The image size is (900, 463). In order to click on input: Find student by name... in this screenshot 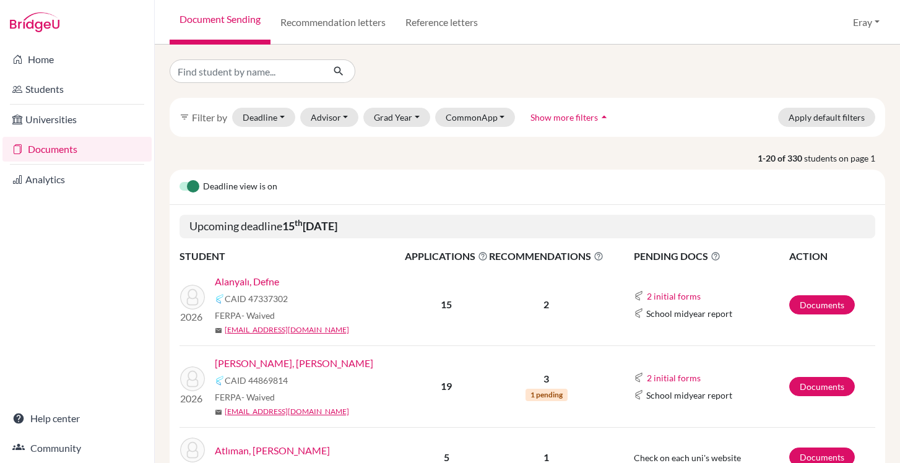, I will do `click(246, 71)`.